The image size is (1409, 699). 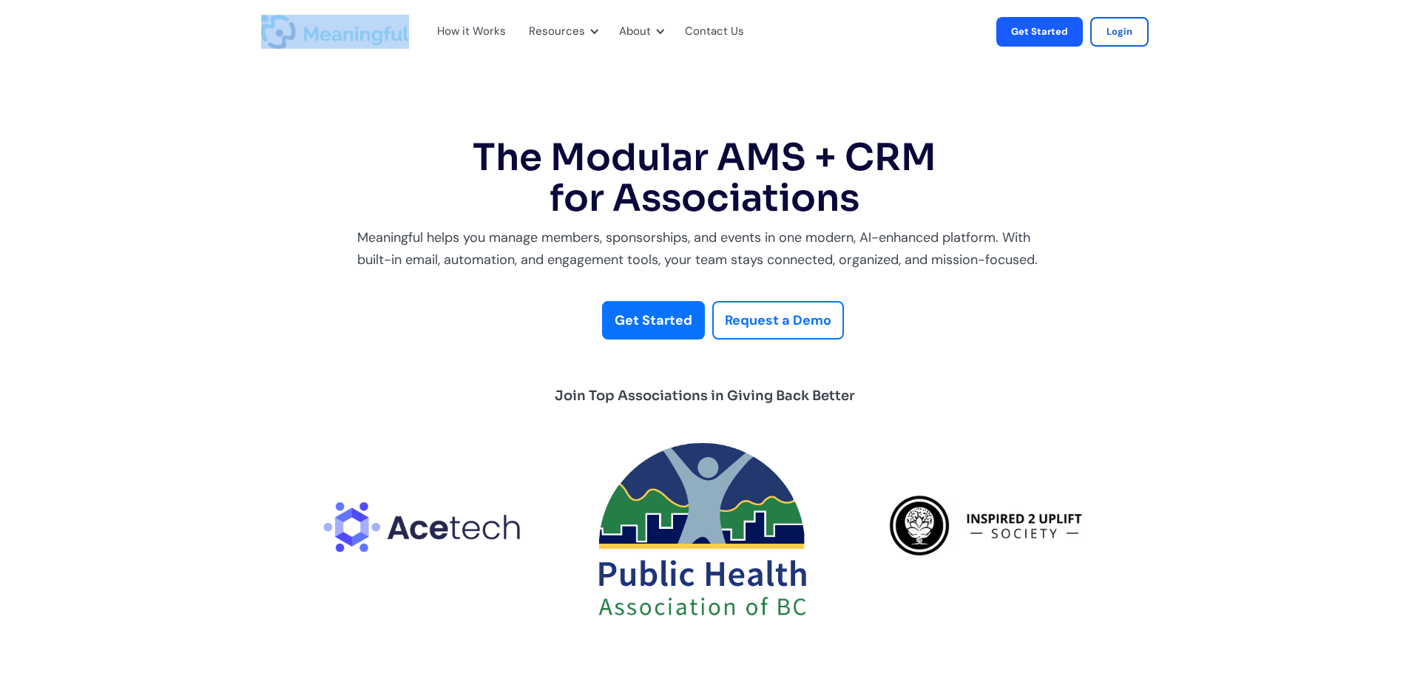 I want to click on a: Request a Demo, so click(x=778, y=320).